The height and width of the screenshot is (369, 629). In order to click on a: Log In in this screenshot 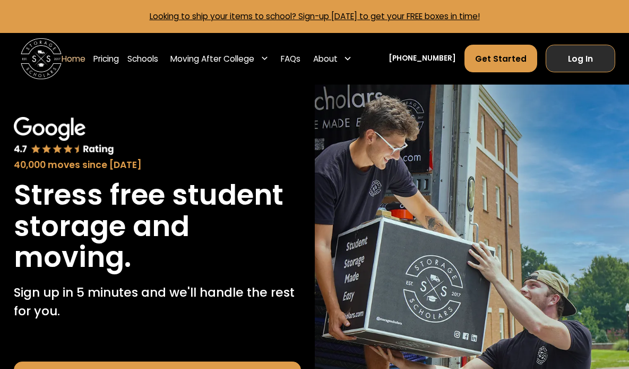, I will do `click(581, 58)`.